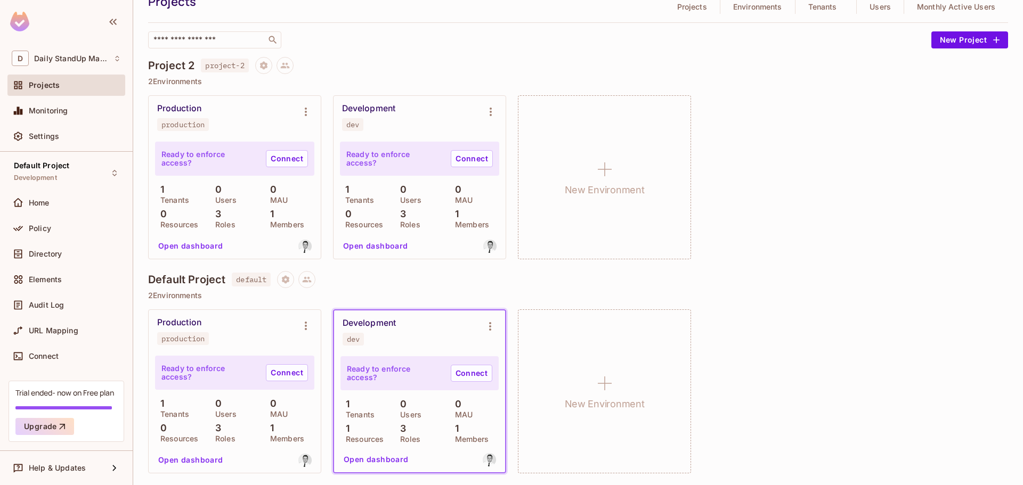  I want to click on span: D, so click(20, 58).